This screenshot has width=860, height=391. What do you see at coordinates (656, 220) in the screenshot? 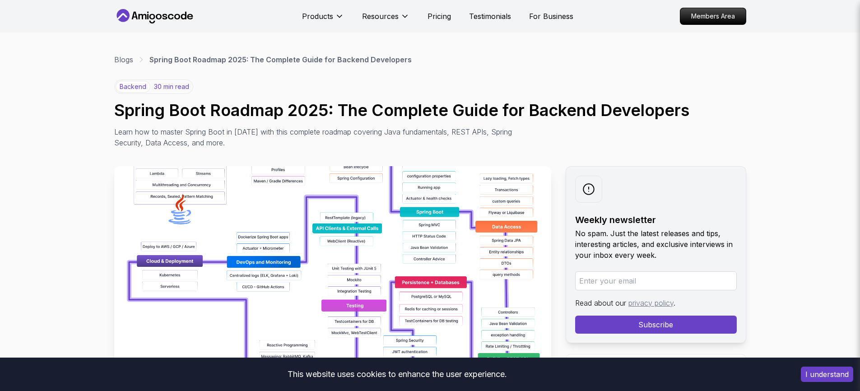
I see `h2: Weekly newsletter` at bounding box center [656, 220].